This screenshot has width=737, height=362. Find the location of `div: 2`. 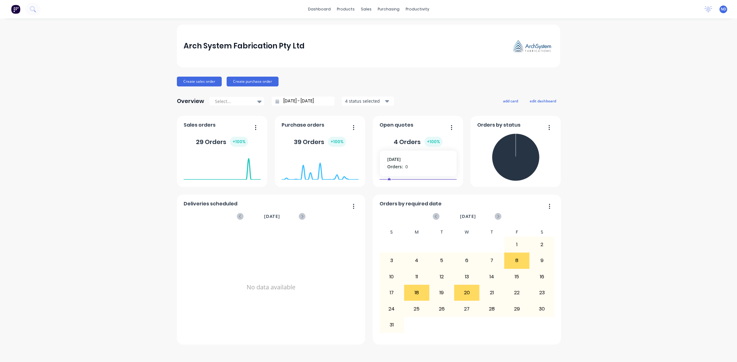

div: 2 is located at coordinates (542, 245).